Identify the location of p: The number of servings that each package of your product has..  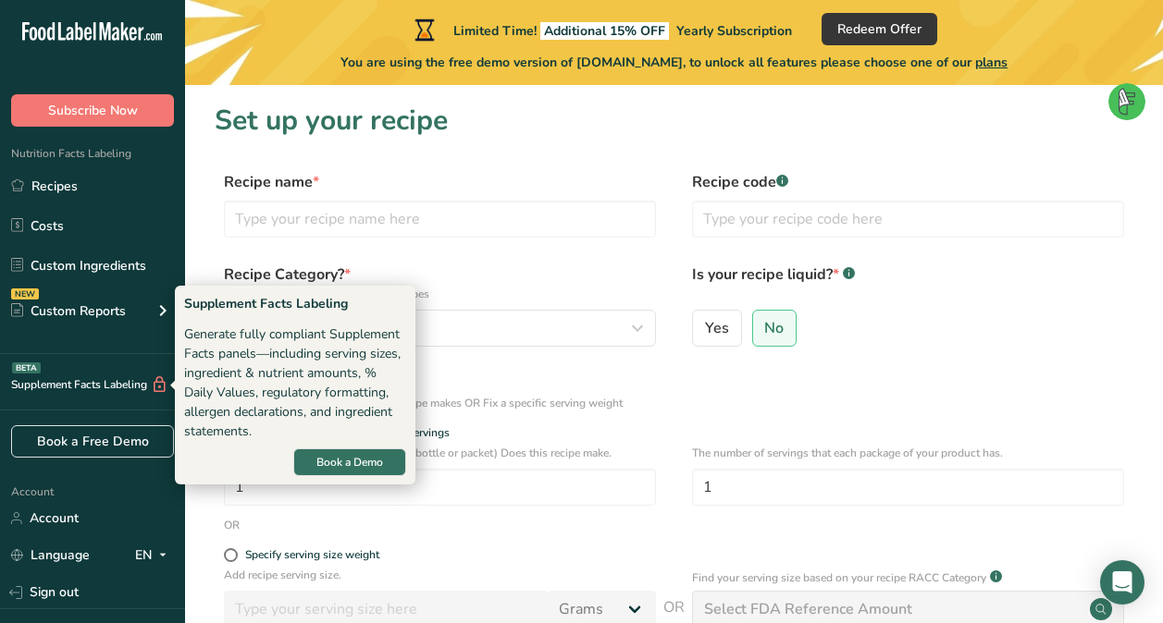
(907, 453).